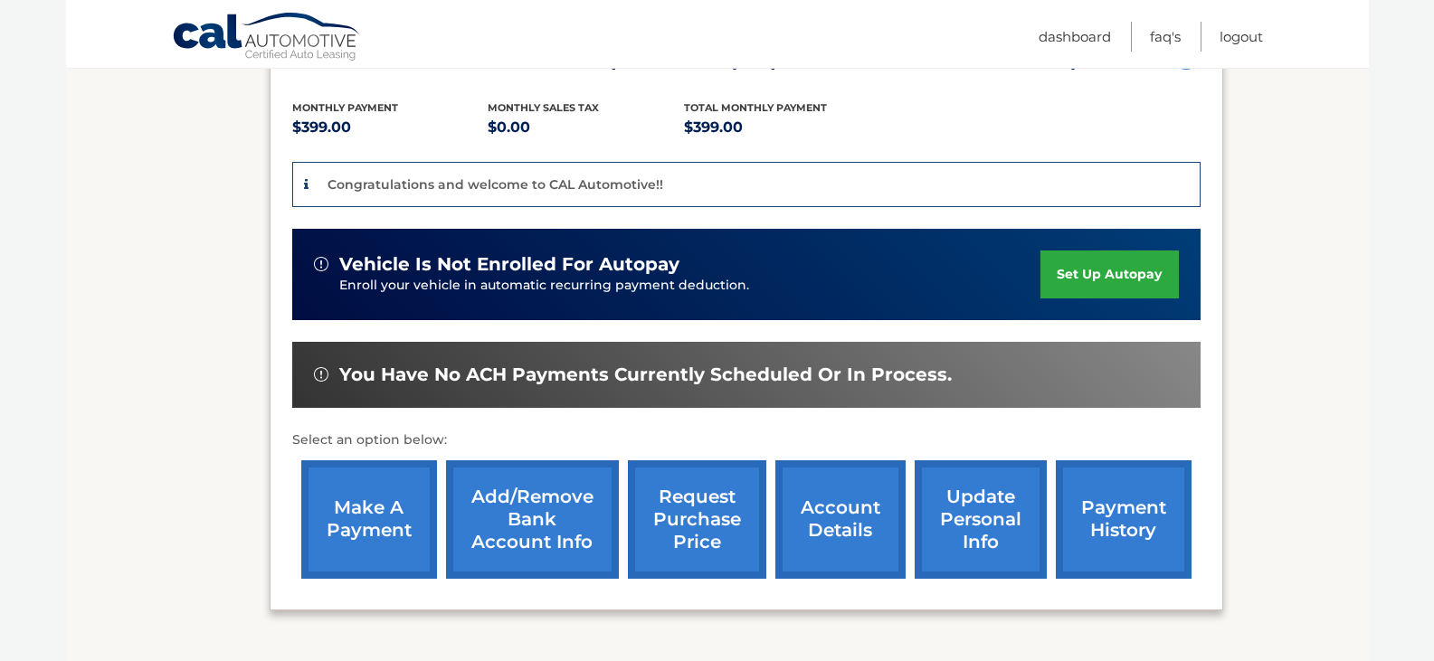 This screenshot has height=661, width=1434. I want to click on a: Dashboard, so click(1075, 36).